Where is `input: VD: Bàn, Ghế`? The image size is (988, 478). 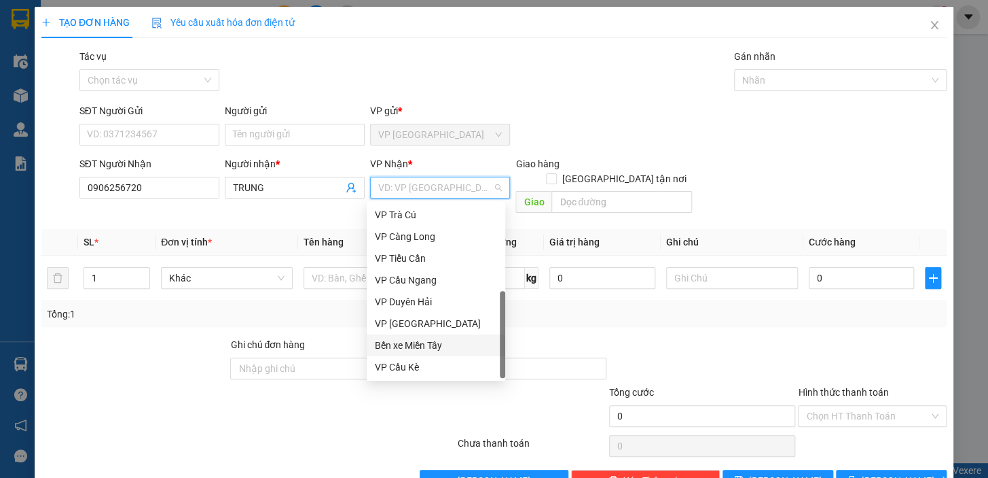
input: VD: Bàn, Ghế is located at coordinates (370, 278).